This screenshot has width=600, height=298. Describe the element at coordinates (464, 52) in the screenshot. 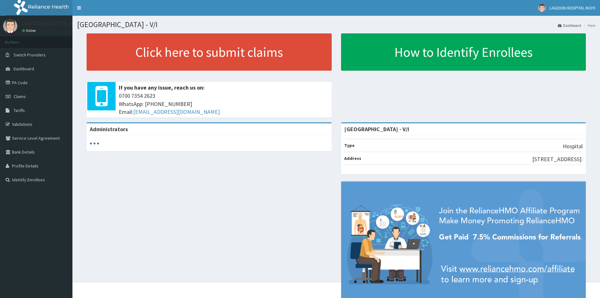

I see `a: How to Identify Enrollees` at that location.